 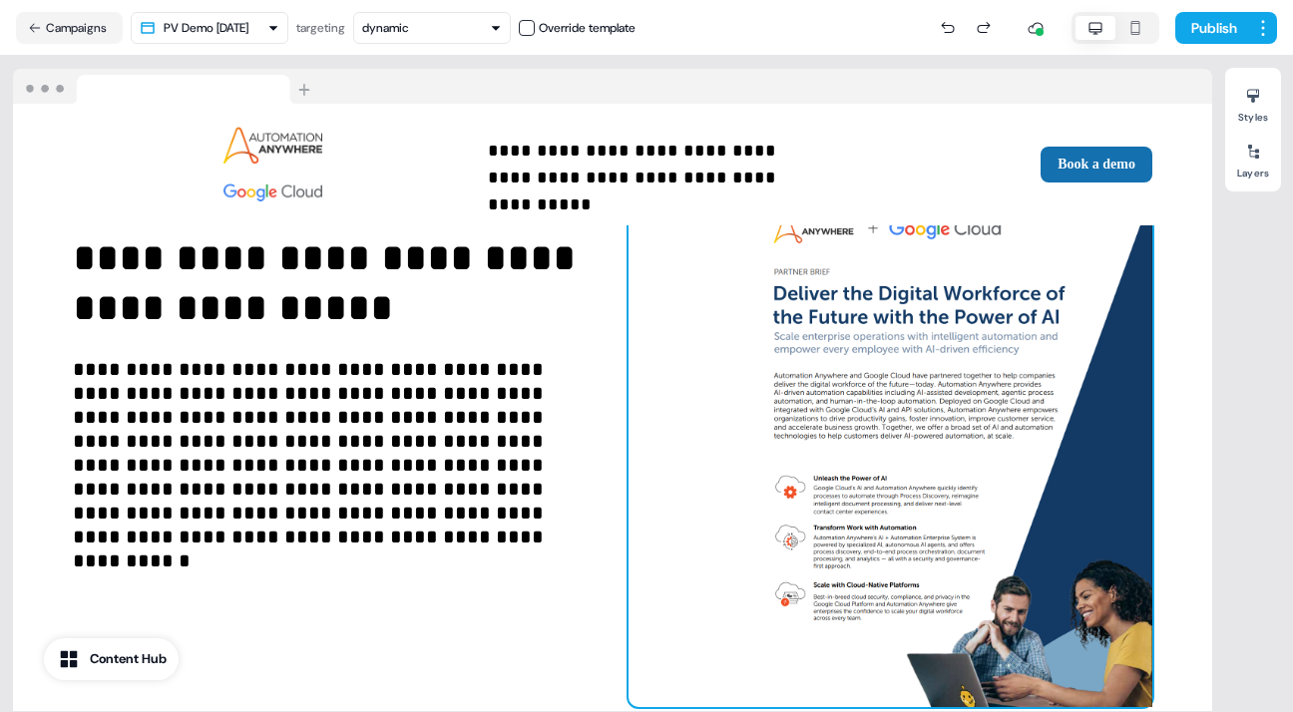 What do you see at coordinates (385, 28) in the screenshot?
I see `div: dynamic` at bounding box center [385, 28].